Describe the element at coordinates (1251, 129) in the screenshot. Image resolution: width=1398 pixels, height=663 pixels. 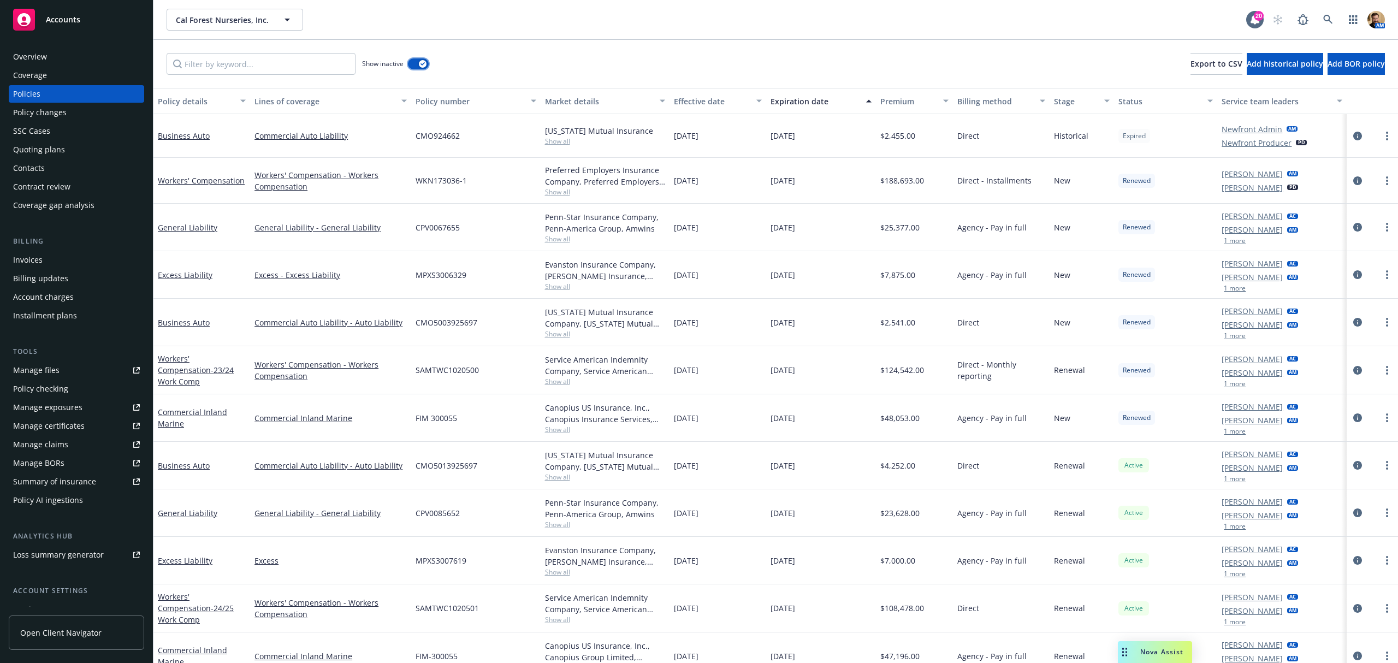
I see `a: Newfront Admin` at that location.